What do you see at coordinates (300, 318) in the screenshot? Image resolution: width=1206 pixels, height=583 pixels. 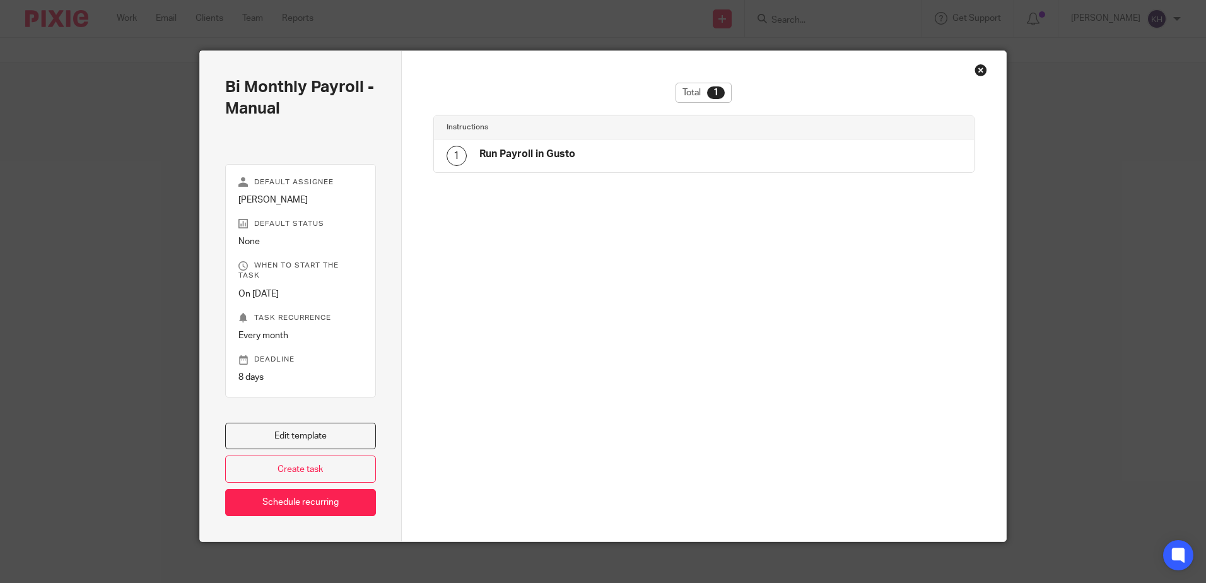 I see `p: Task recurrence` at bounding box center [300, 318].